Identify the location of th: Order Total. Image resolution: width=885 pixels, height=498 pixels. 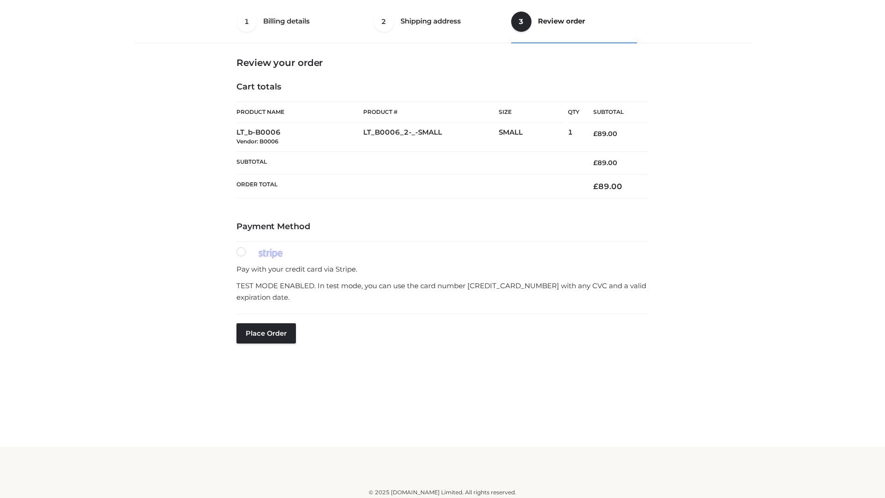
(408, 186).